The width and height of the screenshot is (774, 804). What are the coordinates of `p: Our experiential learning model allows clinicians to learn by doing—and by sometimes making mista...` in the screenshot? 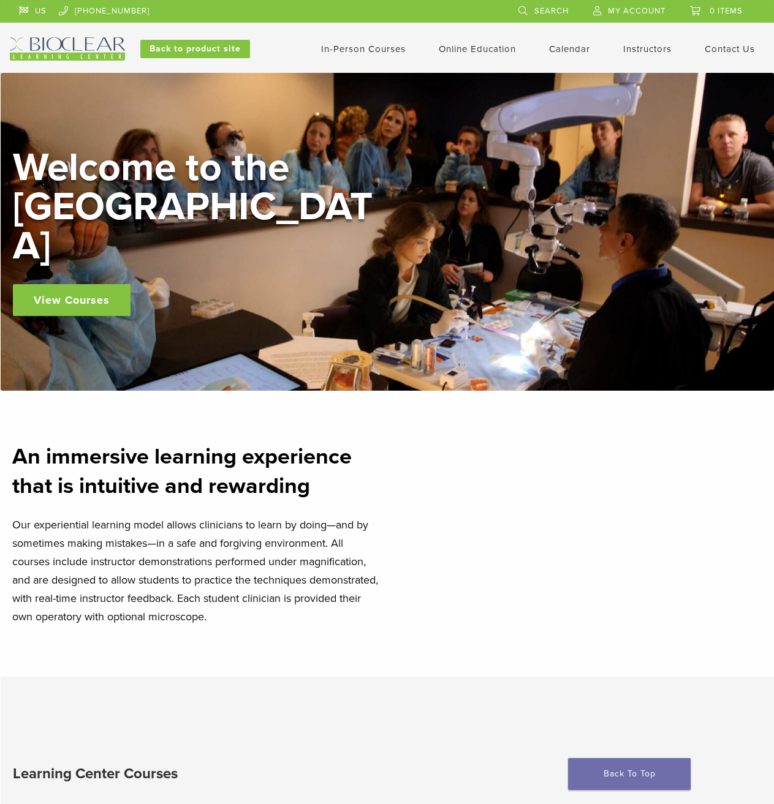 It's located at (196, 571).